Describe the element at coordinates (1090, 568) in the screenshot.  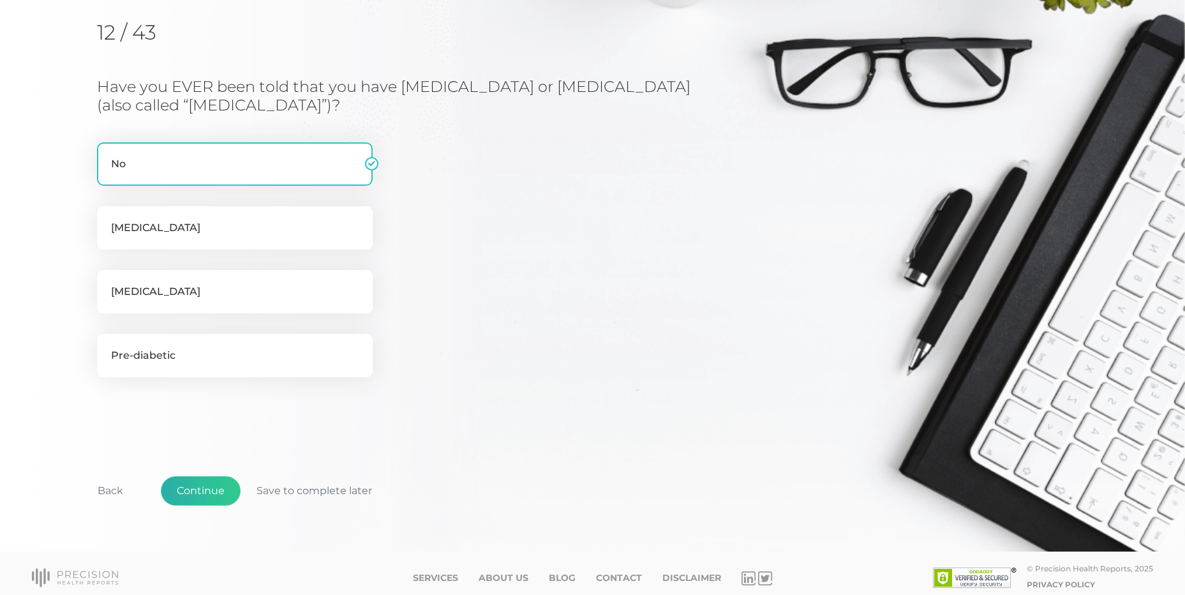
I see `div: © Precision Health Reports, 2025` at that location.